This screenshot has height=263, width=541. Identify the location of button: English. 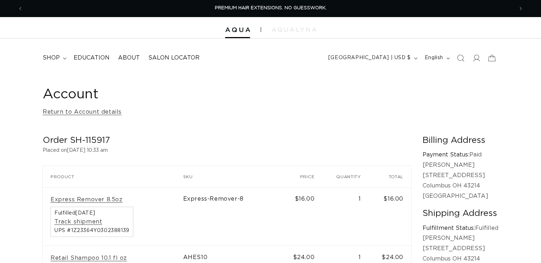
(437, 58).